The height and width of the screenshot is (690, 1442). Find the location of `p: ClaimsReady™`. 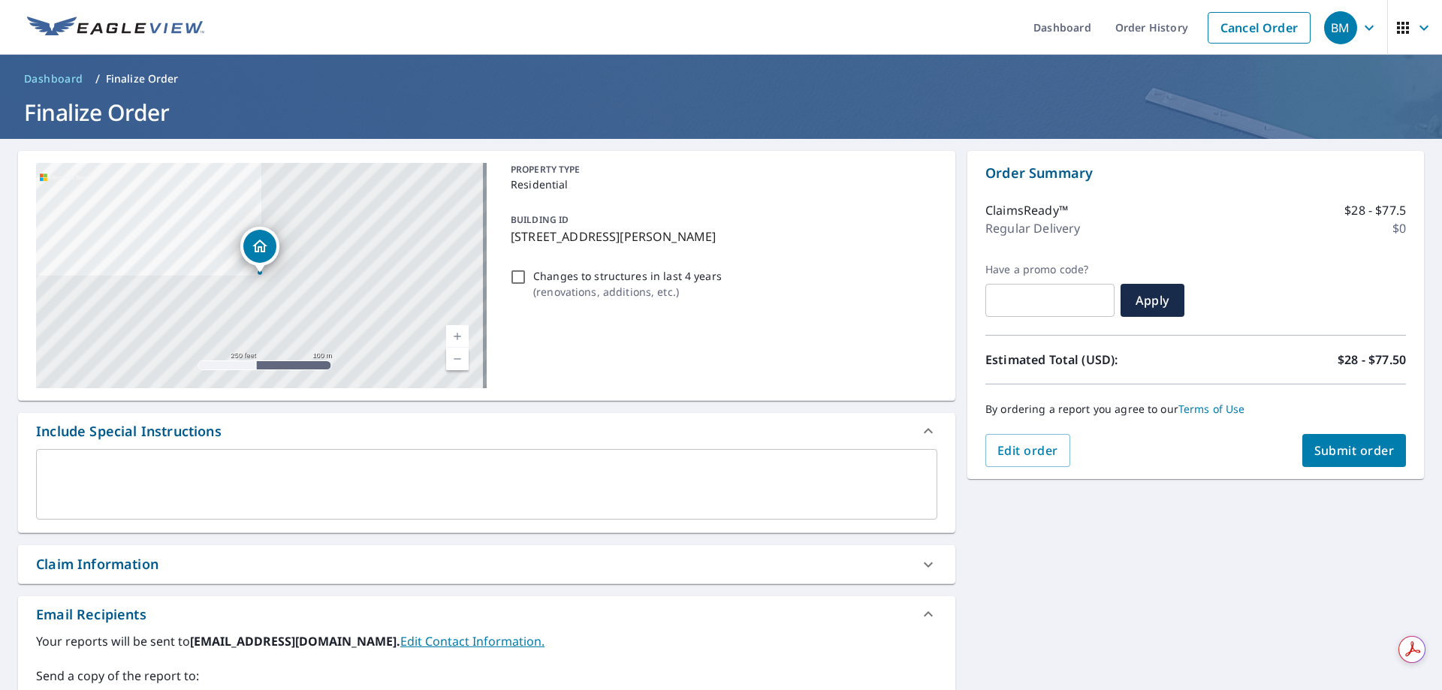

p: ClaimsReady™ is located at coordinates (1027, 210).